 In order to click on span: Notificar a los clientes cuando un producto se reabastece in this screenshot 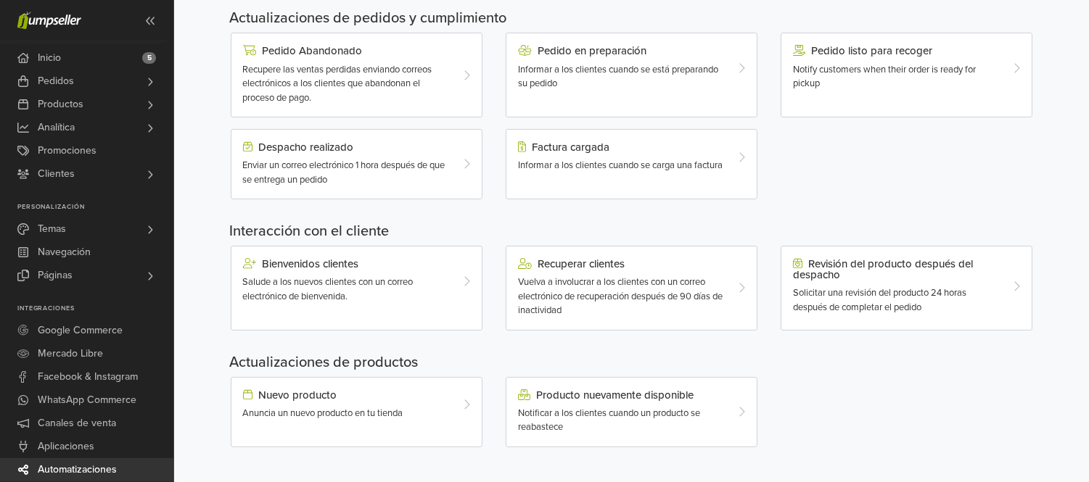, I will do `click(609, 421)`.